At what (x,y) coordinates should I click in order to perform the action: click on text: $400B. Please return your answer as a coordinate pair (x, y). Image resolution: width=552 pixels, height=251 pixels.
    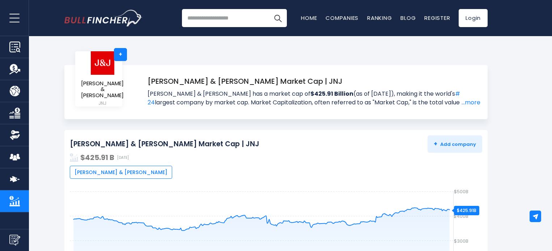
    Looking at the image, I should click on (461, 216).